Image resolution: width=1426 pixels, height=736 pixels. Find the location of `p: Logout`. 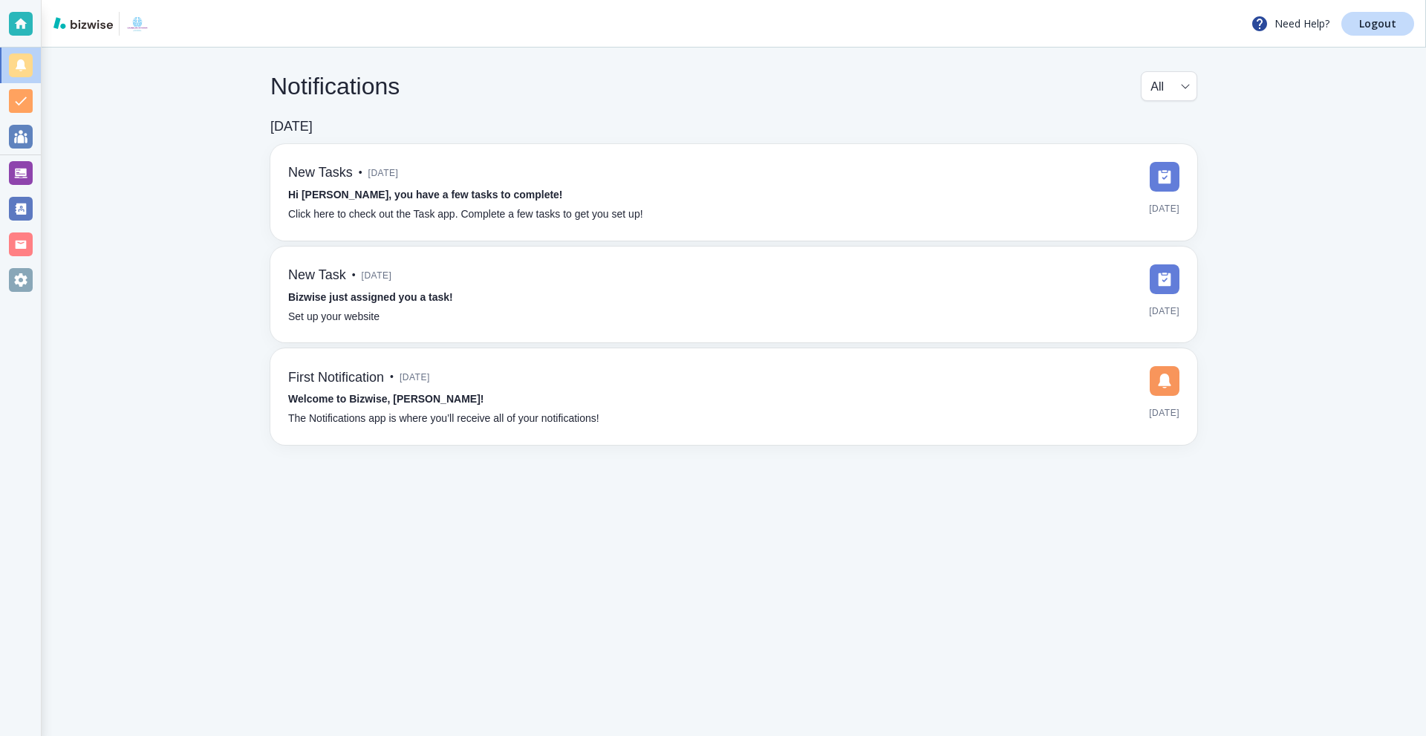

p: Logout is located at coordinates (1378, 24).